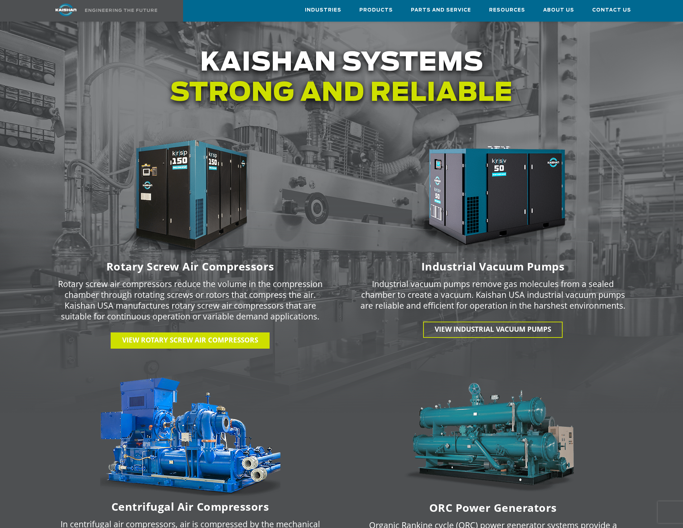  I want to click on img: krsp150, so click(190, 198).